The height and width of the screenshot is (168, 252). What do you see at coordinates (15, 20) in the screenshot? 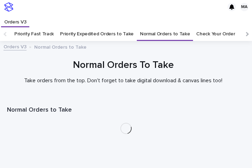
I see `p: Orders V3` at bounding box center [15, 20].